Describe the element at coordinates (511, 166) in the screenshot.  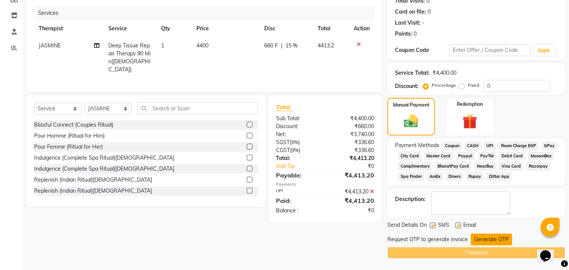
I see `span: Visa Card` at that location.